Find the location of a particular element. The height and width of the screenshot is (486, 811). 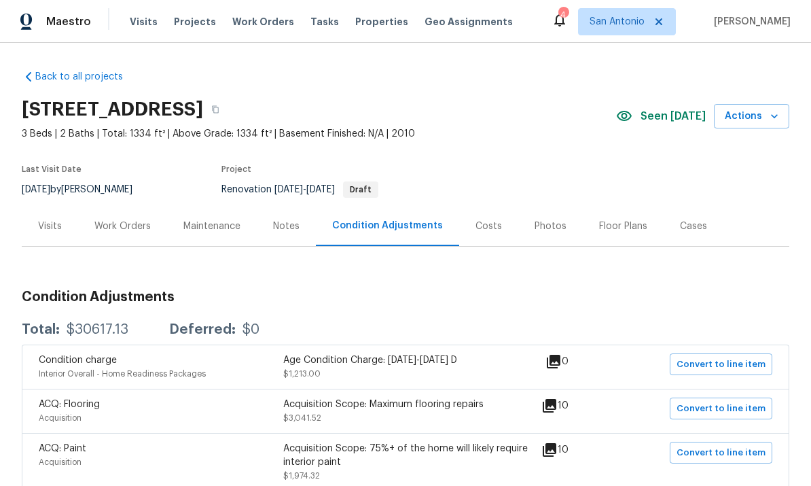

span: Work Orders is located at coordinates (263, 22).